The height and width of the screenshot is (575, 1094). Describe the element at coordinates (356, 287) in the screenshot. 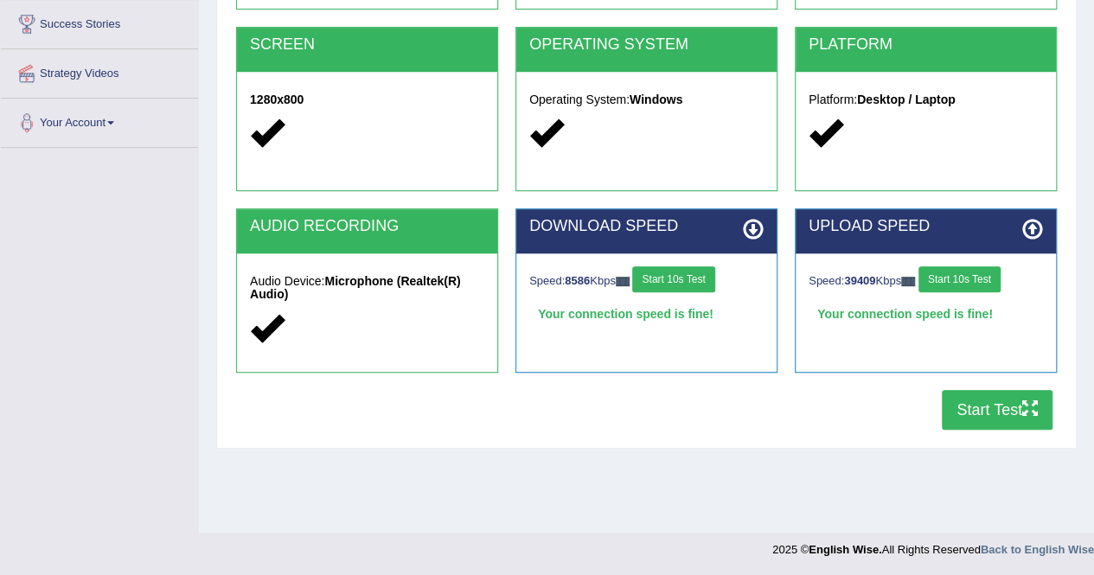

I see `strong: Microphone (Realtek(R) Audio)` at that location.